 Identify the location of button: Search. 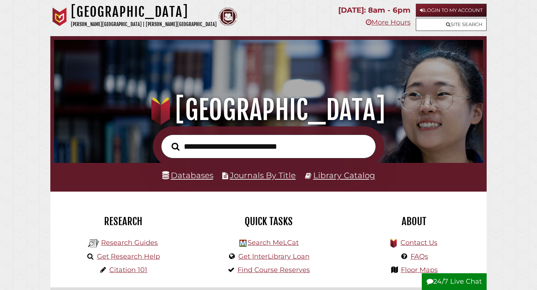
(175, 147).